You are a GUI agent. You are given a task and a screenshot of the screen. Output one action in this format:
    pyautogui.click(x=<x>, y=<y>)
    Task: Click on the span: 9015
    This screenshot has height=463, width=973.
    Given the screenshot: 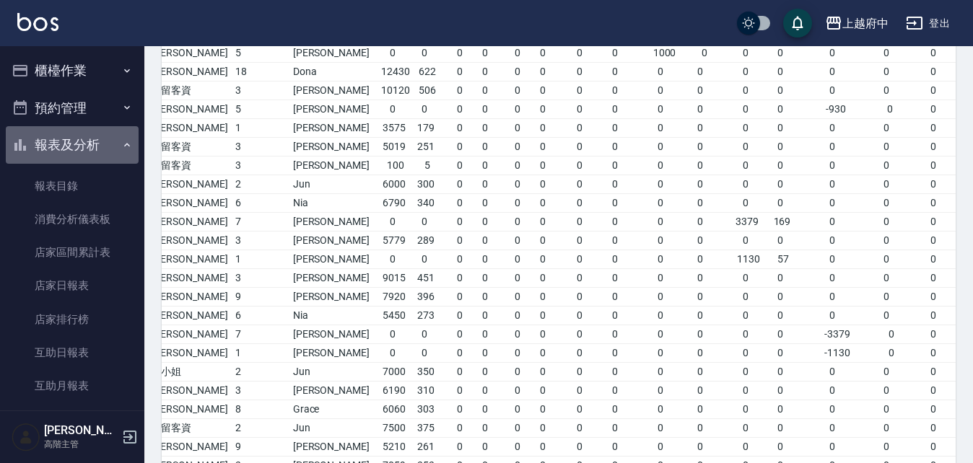 What is the action you would take?
    pyautogui.click(x=394, y=278)
    